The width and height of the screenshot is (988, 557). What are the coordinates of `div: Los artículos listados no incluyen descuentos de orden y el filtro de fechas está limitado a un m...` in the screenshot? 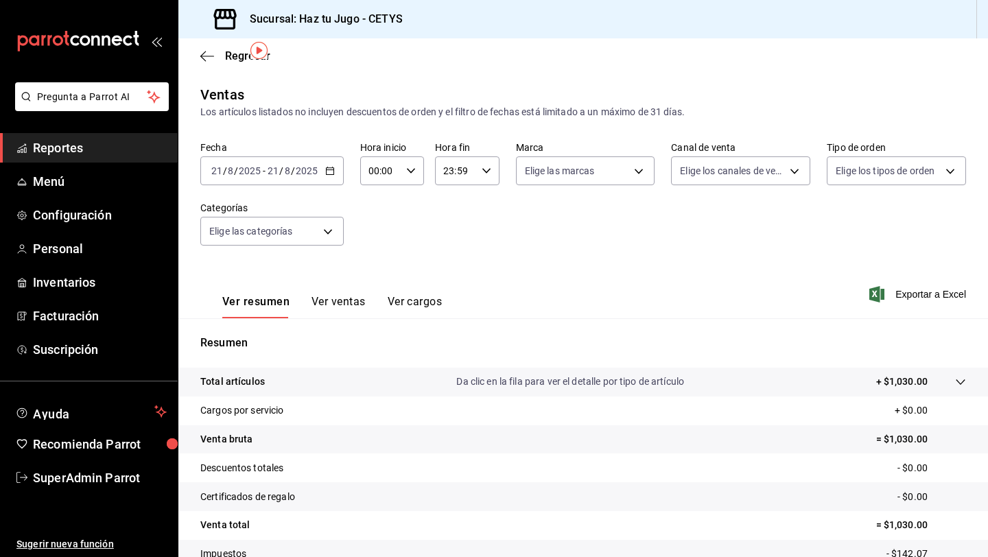 It's located at (583, 112).